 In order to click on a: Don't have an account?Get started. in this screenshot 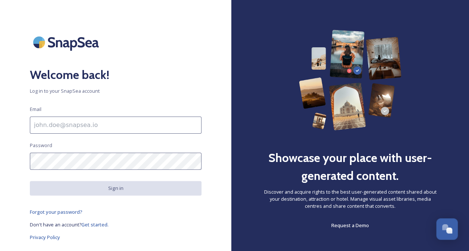, I will do `click(116, 225)`.